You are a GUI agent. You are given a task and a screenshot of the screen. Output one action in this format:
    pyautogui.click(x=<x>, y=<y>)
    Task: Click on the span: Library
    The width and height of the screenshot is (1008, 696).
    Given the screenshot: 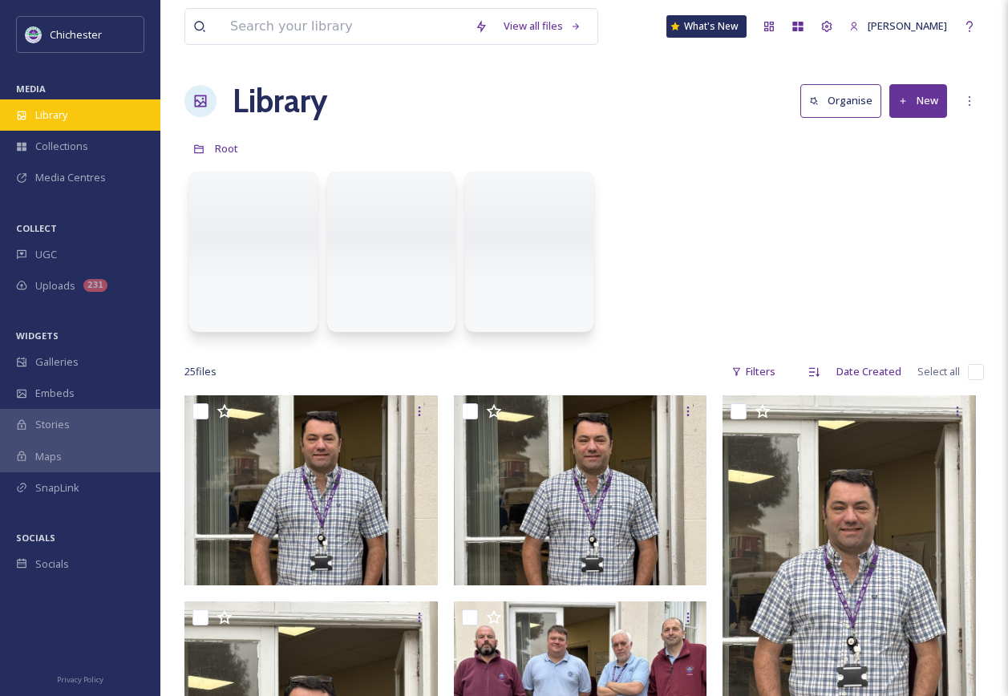 What is the action you would take?
    pyautogui.click(x=51, y=115)
    